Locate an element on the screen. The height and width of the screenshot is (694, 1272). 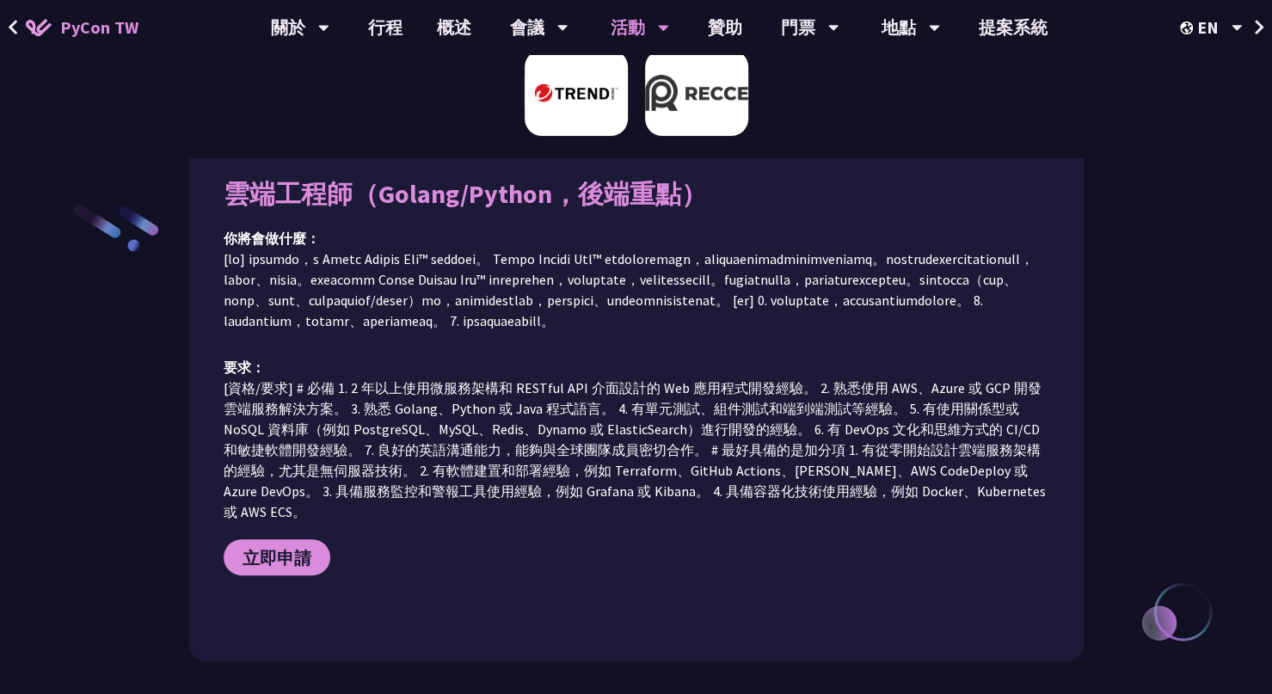
font: EN is located at coordinates (1207, 27).